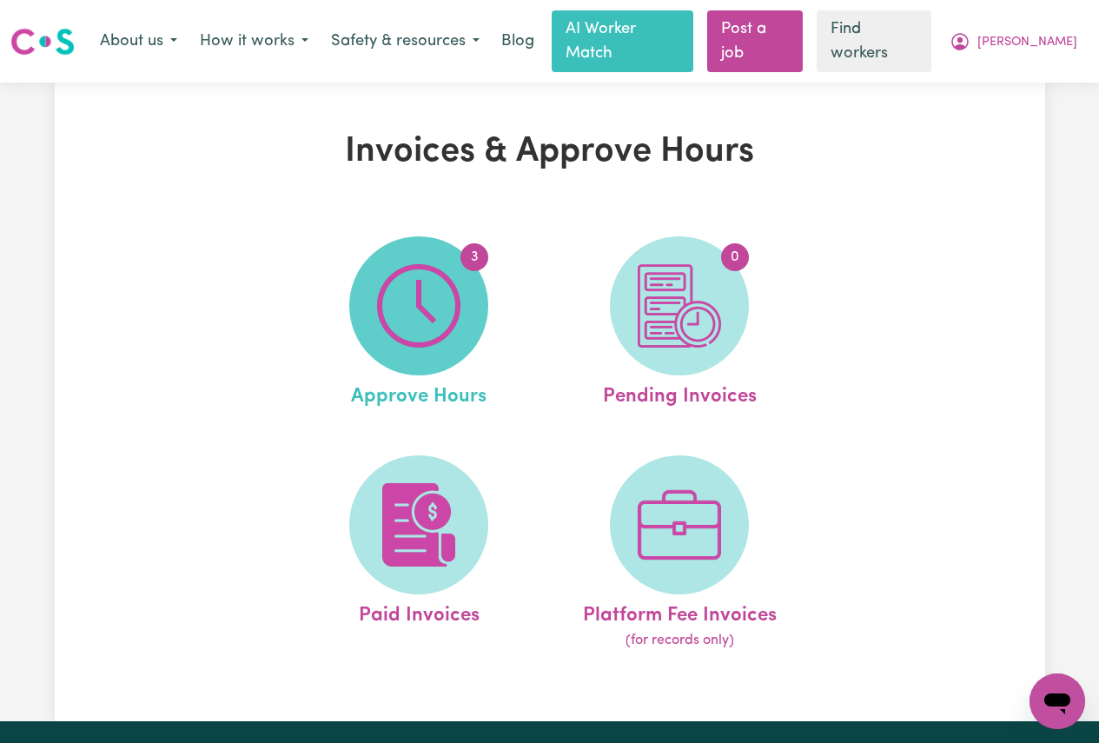  I want to click on a: Careseekers logo, so click(43, 42).